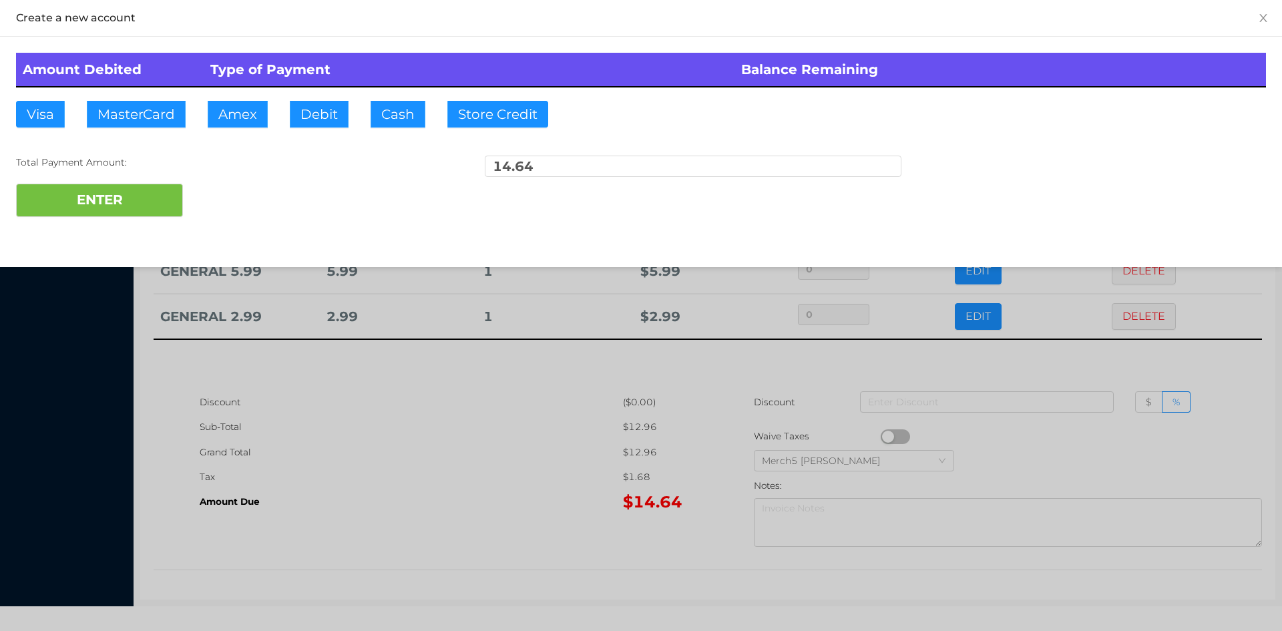  I want to click on button: MasterCard, so click(136, 114).